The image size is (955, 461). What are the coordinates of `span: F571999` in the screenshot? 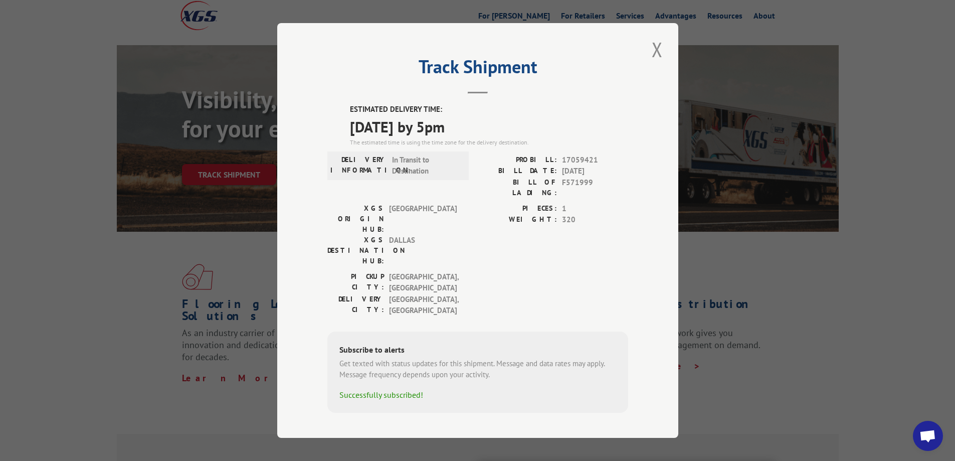 It's located at (595, 187).